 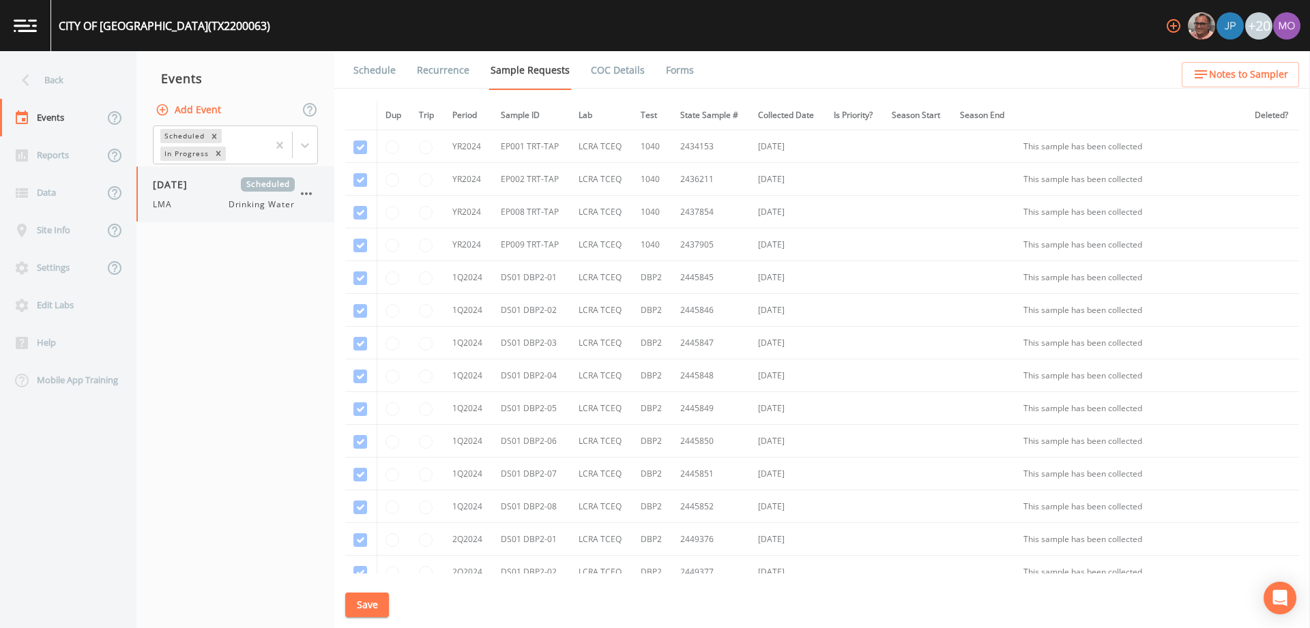 I want to click on th: Lab, so click(x=601, y=115).